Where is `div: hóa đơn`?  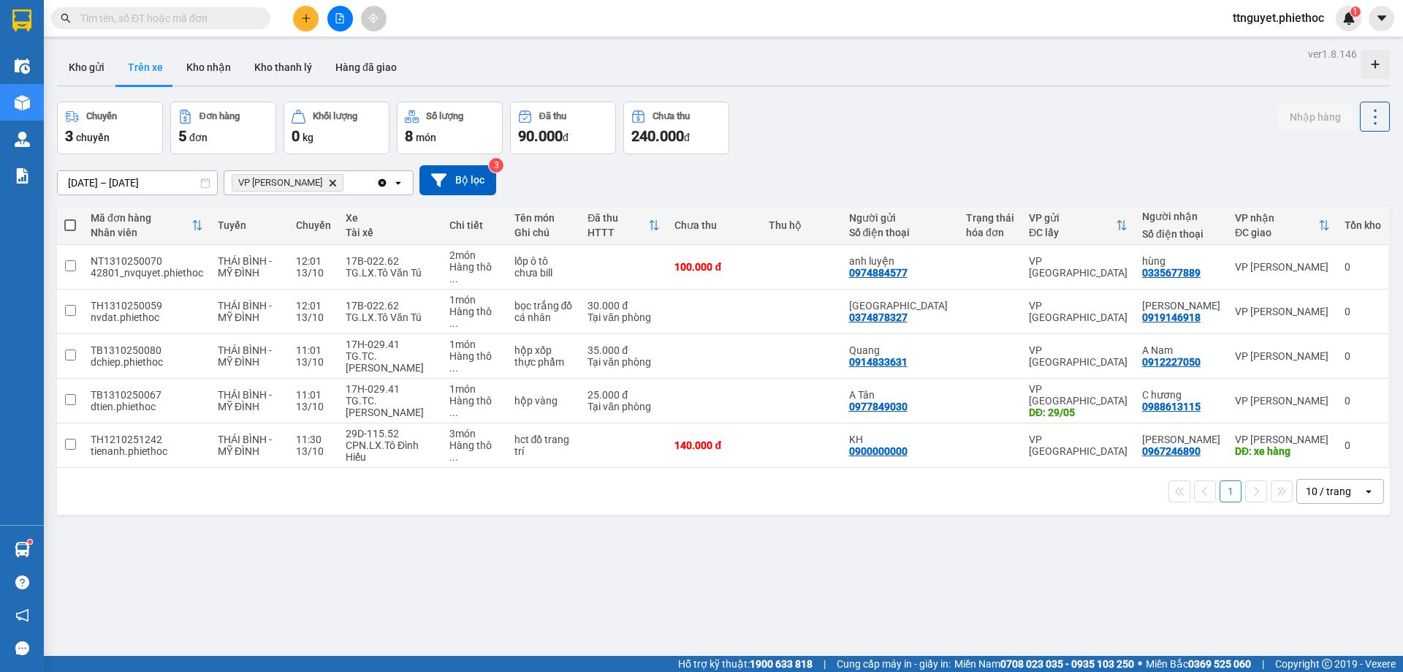
div: hóa đơn is located at coordinates (990, 232).